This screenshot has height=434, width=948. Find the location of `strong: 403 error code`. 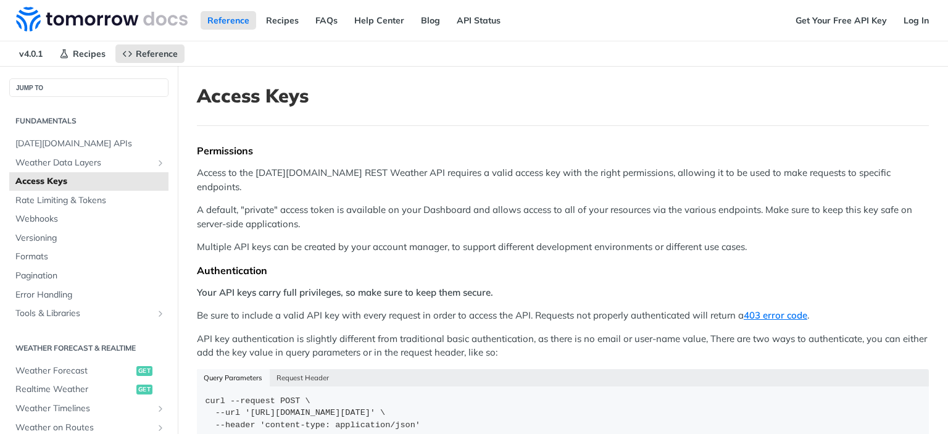

strong: 403 error code is located at coordinates (775, 315).